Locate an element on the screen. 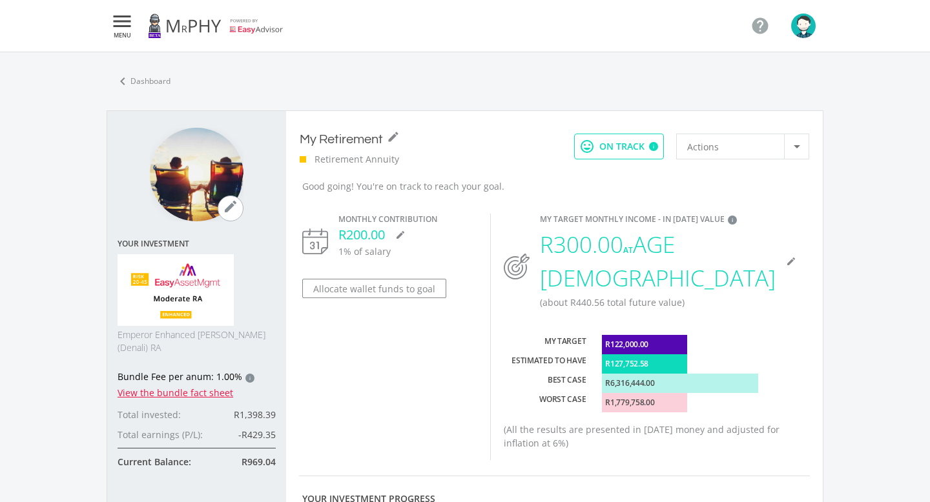 The width and height of the screenshot is (930, 502). span: Actions is located at coordinates (702, 147).